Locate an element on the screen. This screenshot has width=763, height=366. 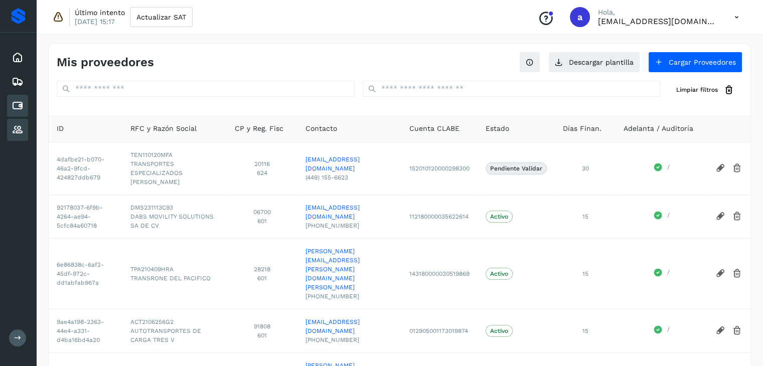
span: TEN110120MFA is located at coordinates (175, 155).